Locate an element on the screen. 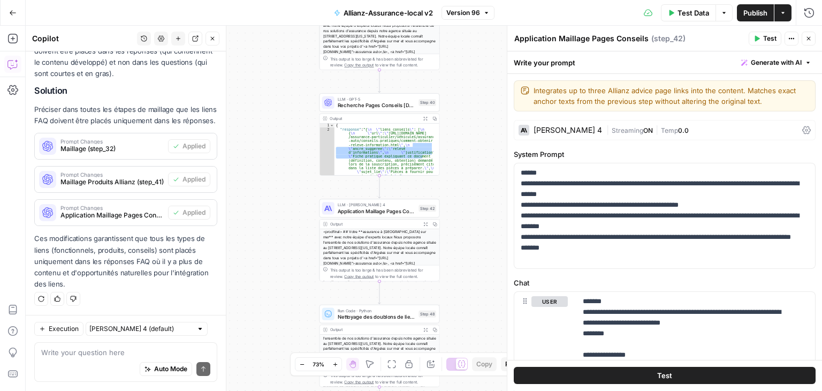  span: Copy is located at coordinates (484, 364).